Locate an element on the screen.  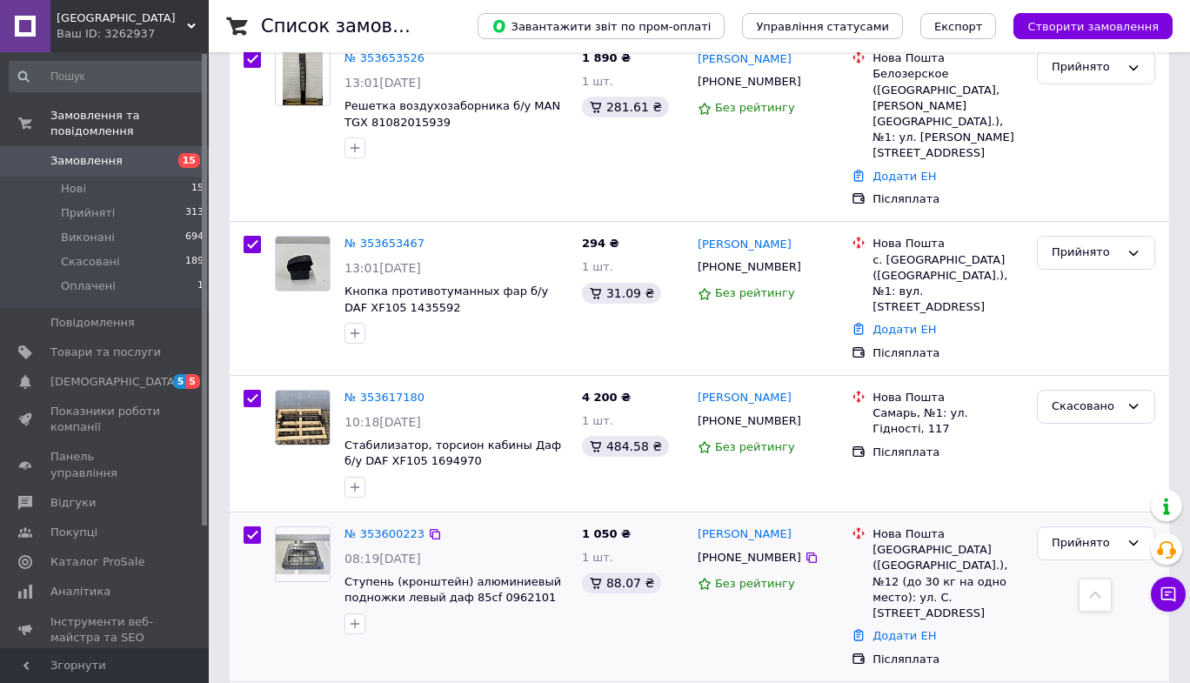
span: Відгуки is located at coordinates (73, 503).